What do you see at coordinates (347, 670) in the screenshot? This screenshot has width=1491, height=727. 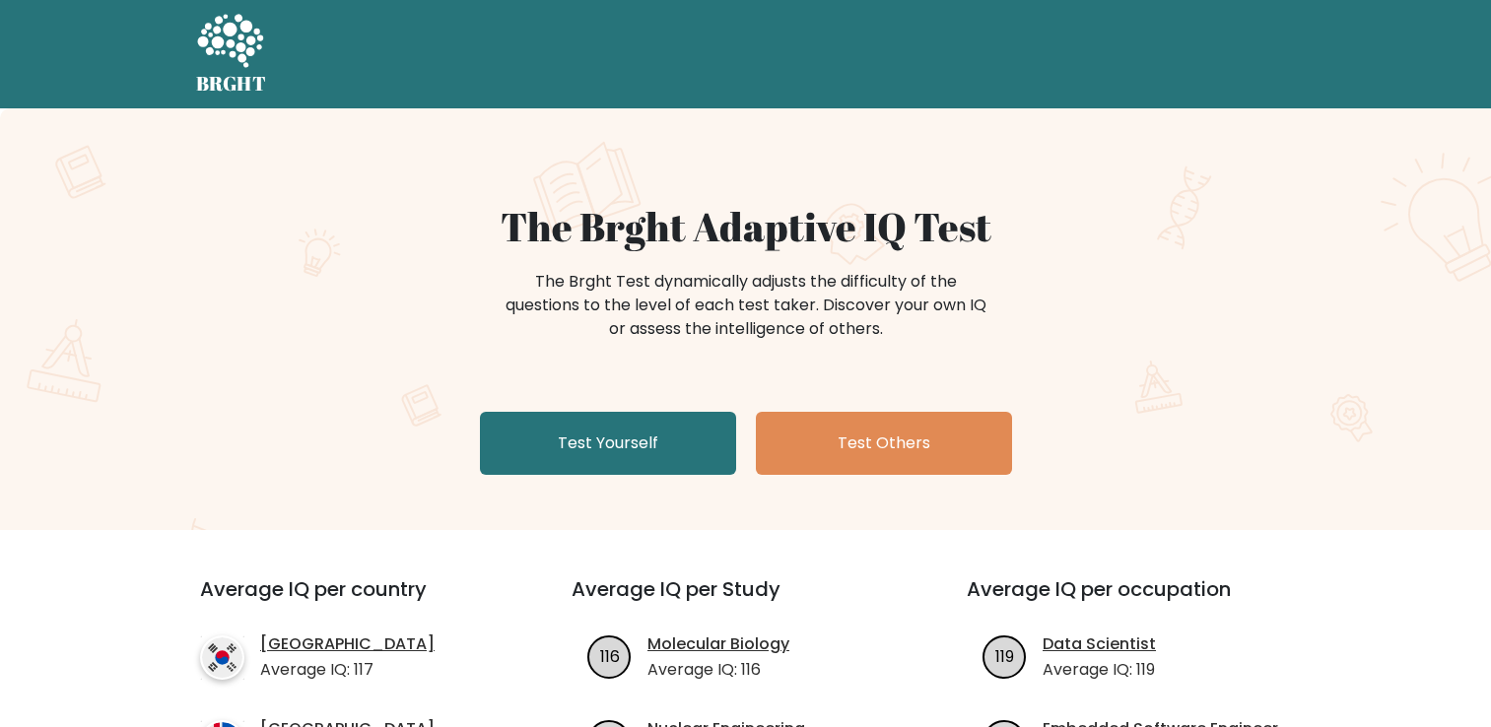 I see `p: Average IQ: 117` at bounding box center [347, 670].